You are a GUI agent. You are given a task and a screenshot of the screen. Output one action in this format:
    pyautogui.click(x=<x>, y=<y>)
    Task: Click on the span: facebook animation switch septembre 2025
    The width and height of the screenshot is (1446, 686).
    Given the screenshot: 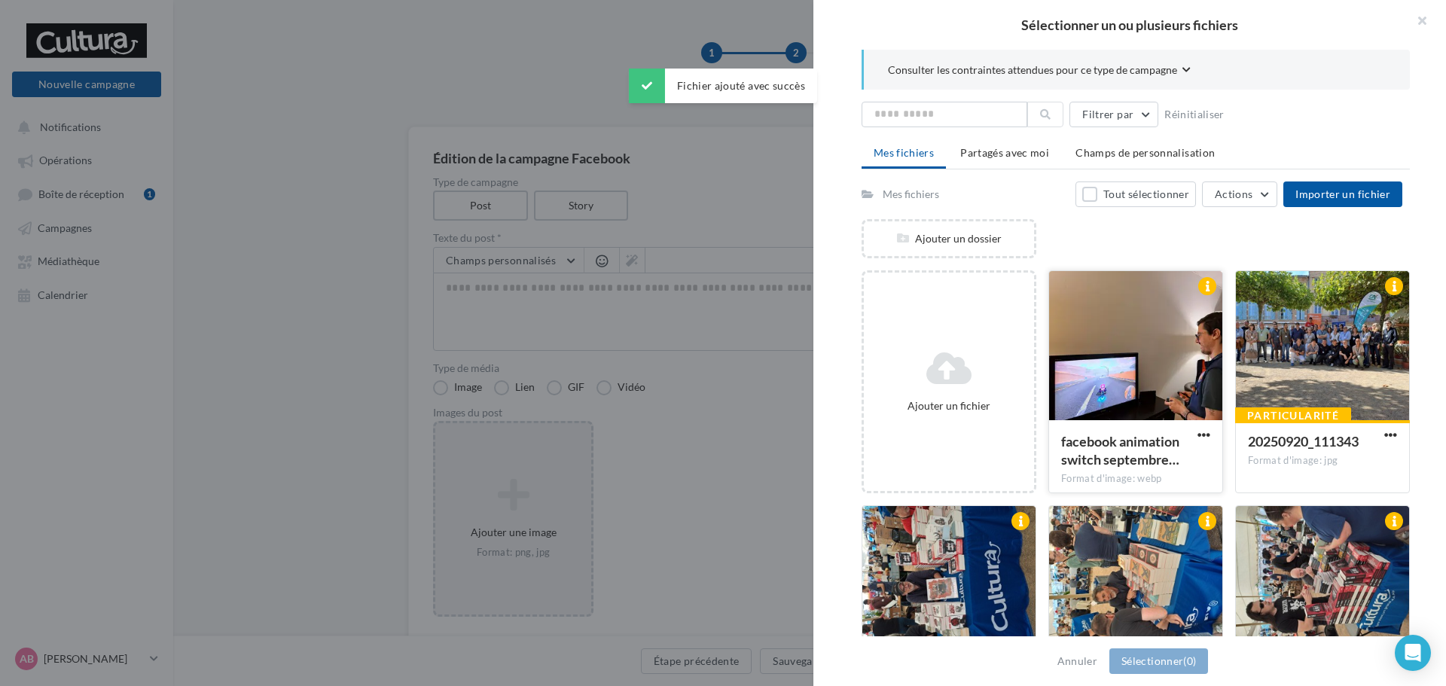 What is the action you would take?
    pyautogui.click(x=1120, y=450)
    